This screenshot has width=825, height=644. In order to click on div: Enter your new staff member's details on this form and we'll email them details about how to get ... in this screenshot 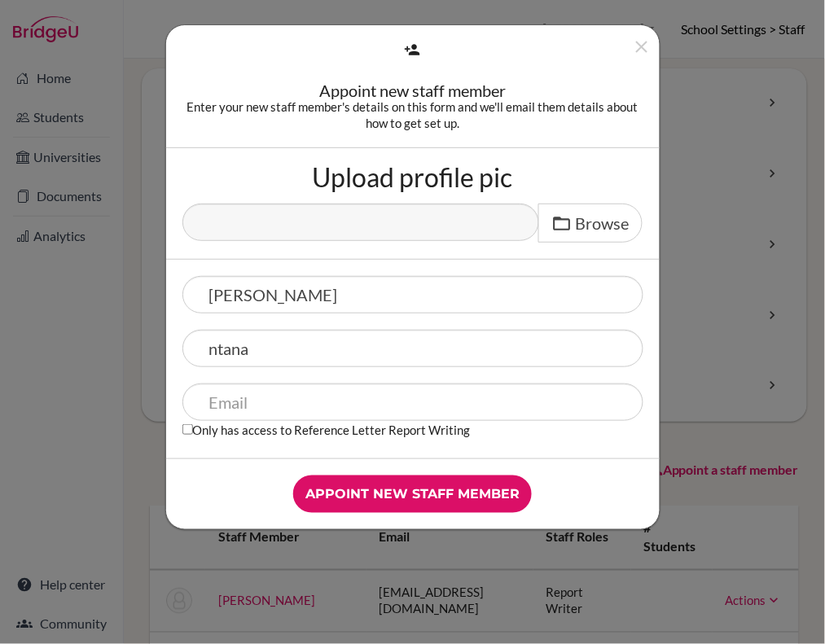, I will do `click(413, 115)`.